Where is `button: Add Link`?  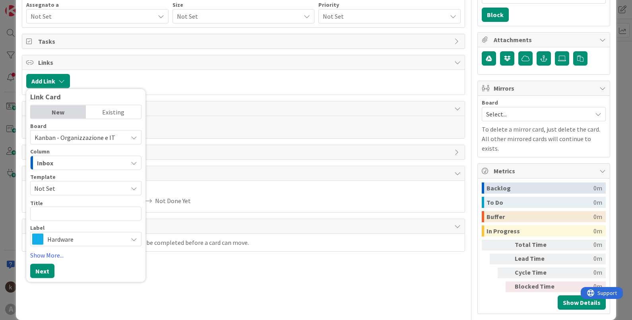
button: Add Link is located at coordinates (48, 81).